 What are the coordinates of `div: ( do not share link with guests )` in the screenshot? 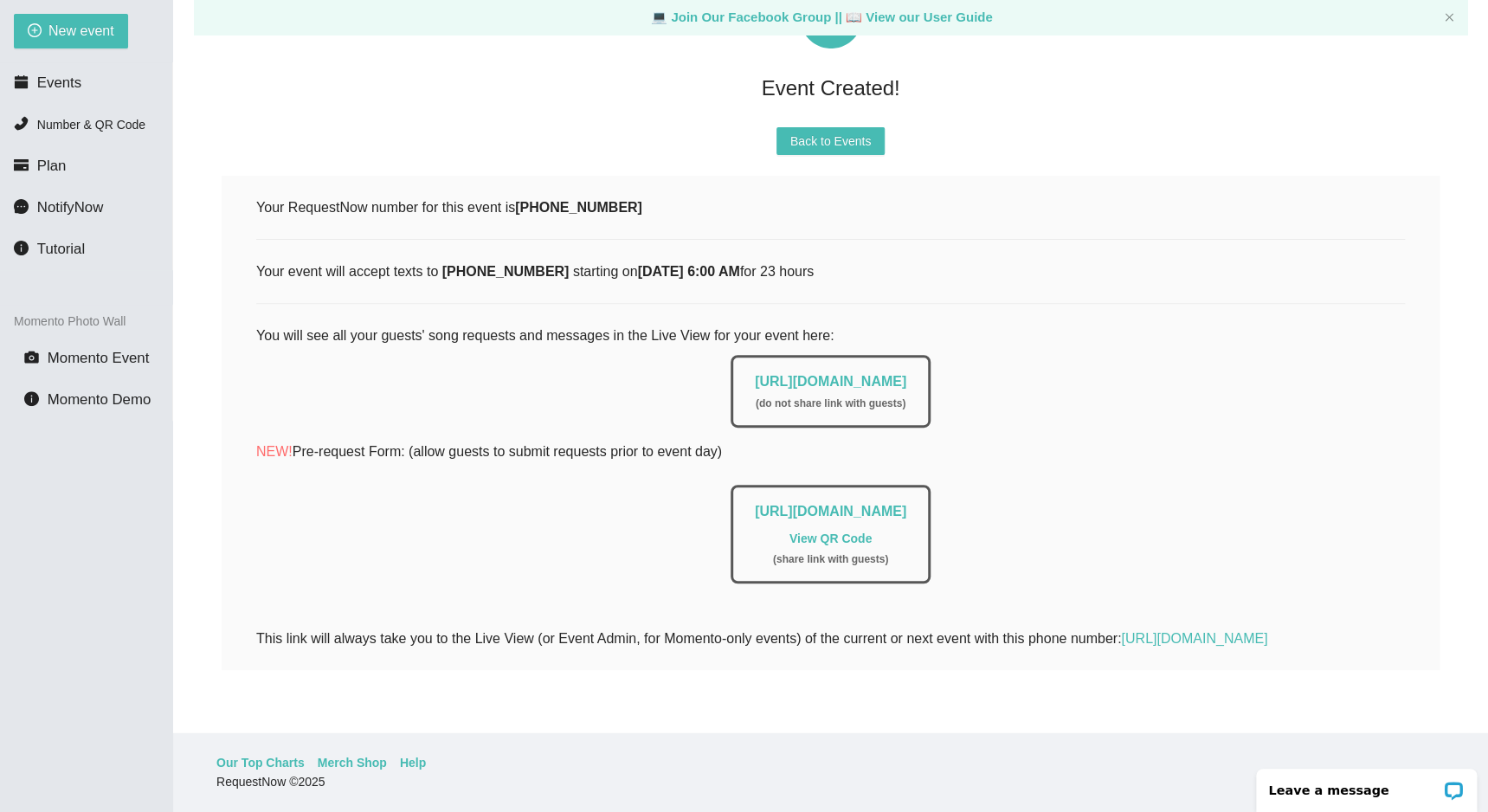 It's located at (830, 404).